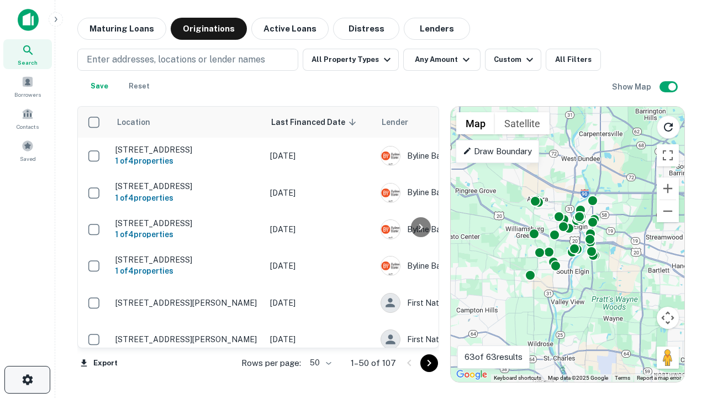 This screenshot has width=707, height=398. I want to click on a: Borrowers, so click(28, 86).